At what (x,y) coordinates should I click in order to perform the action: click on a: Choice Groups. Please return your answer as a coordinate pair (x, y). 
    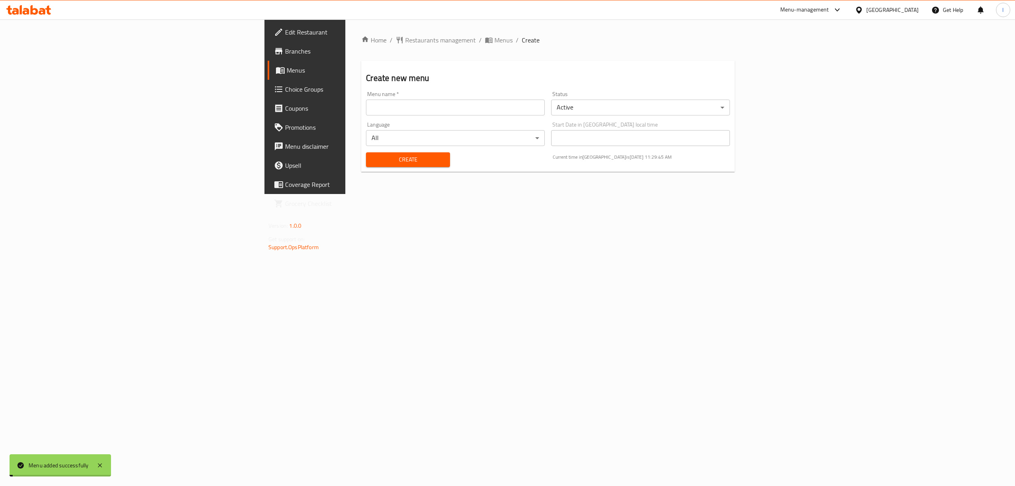
    Looking at the image, I should click on (351, 89).